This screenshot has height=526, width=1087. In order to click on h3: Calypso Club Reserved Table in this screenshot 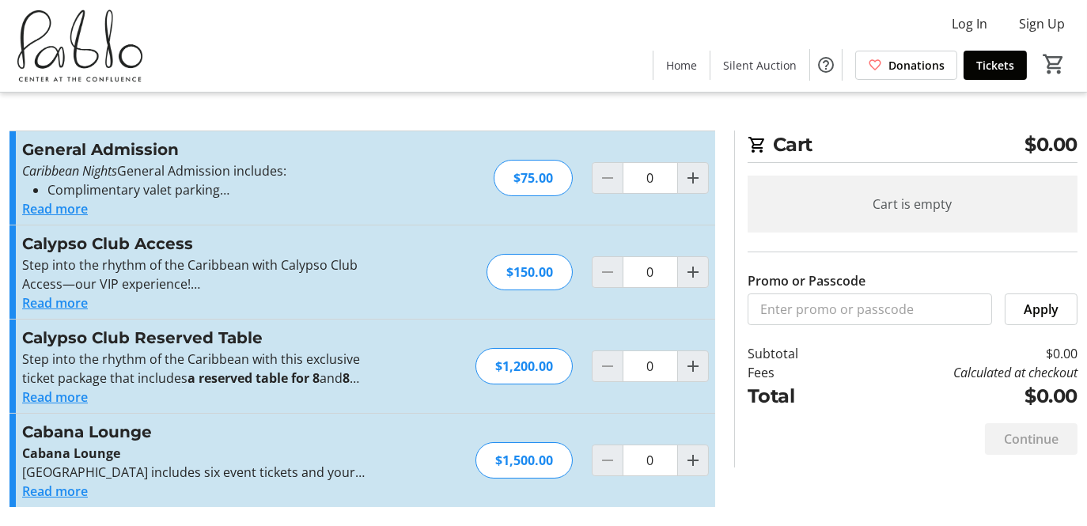, I will do `click(195, 338)`.